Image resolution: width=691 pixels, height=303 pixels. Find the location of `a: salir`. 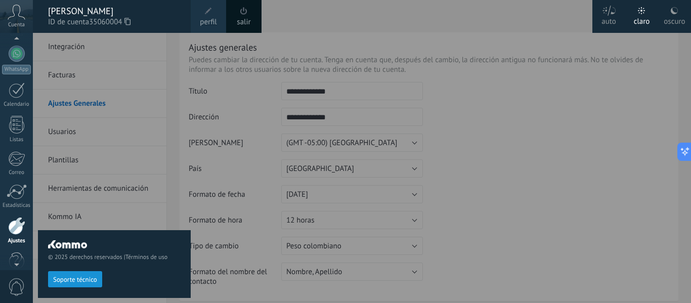

a: salir is located at coordinates (243, 22).